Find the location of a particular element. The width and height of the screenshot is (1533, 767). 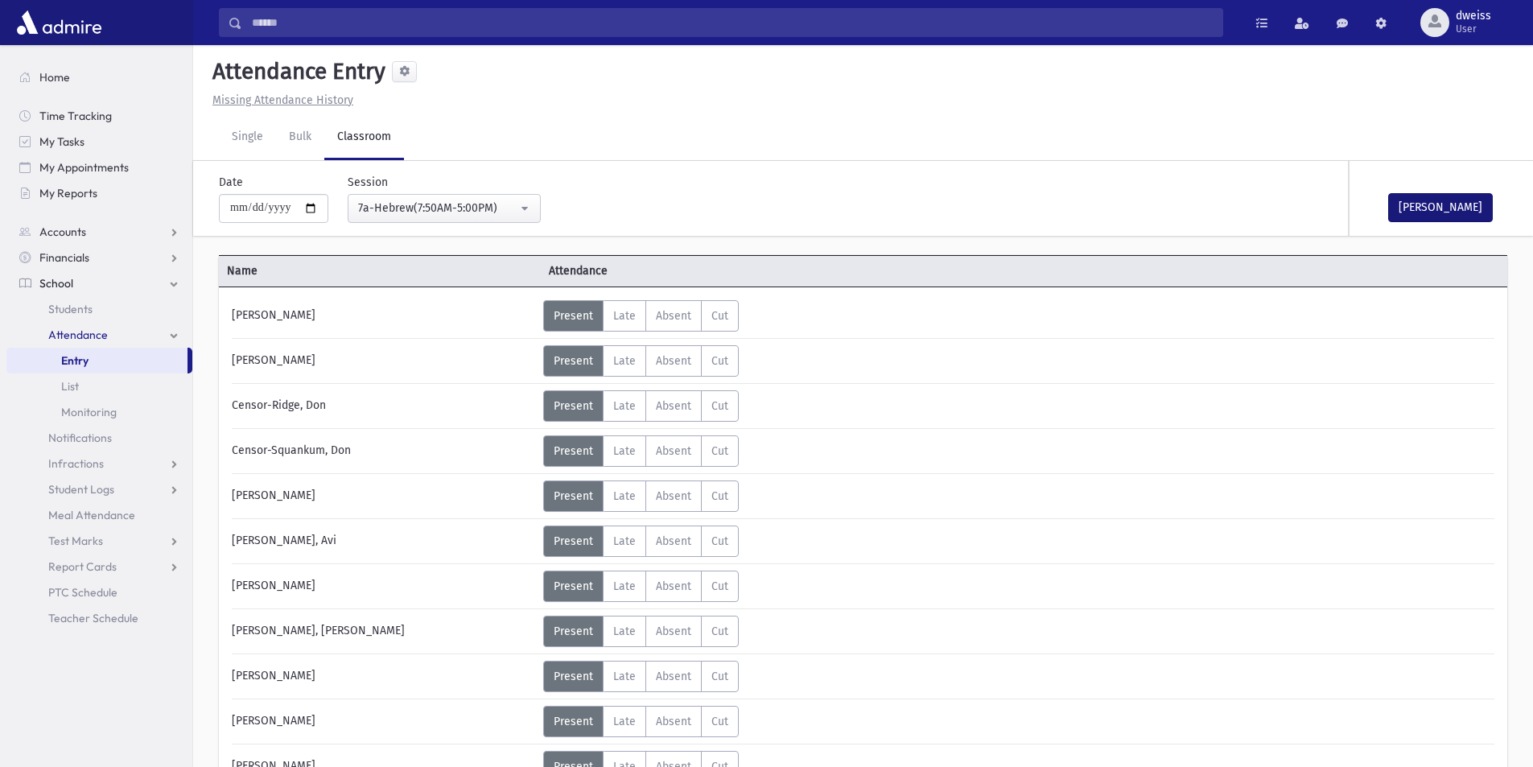

span: My Appointments is located at coordinates (84, 167).